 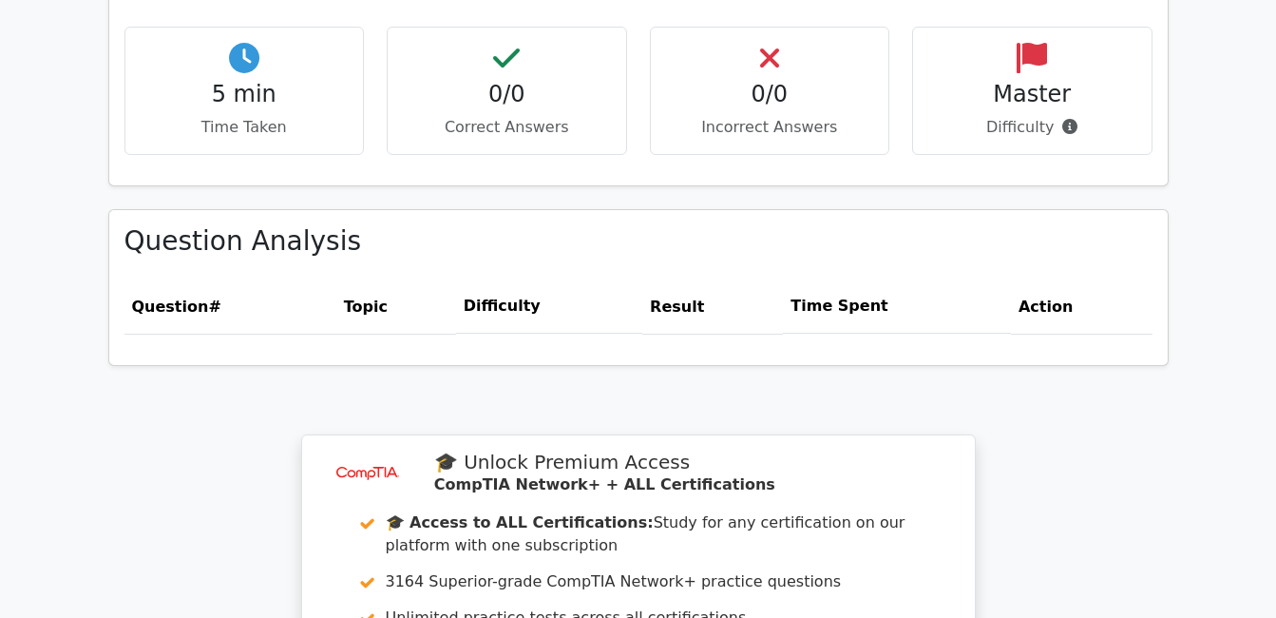 What do you see at coordinates (549, 306) in the screenshot?
I see `th: Difficulty` at bounding box center [549, 306].